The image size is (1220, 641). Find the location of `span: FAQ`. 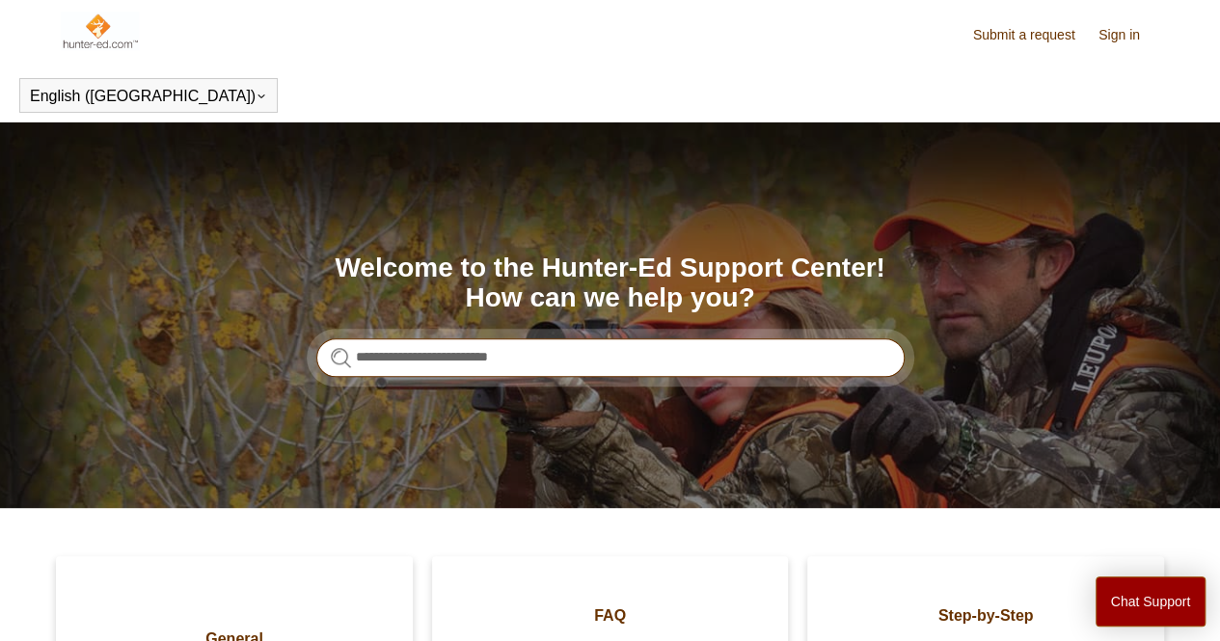

span: FAQ is located at coordinates (610, 616).